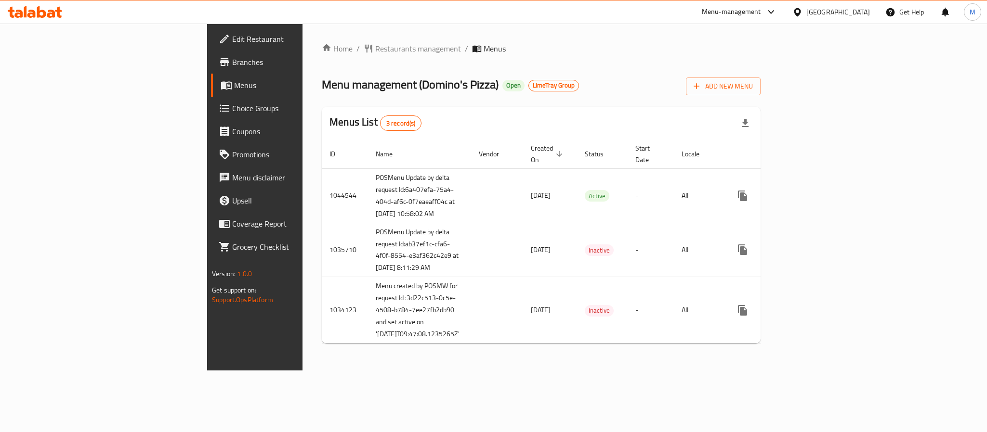 The image size is (987, 432). Describe the element at coordinates (410, 84) in the screenshot. I see `span: Menu management ( Domino's Pizza )` at that location.